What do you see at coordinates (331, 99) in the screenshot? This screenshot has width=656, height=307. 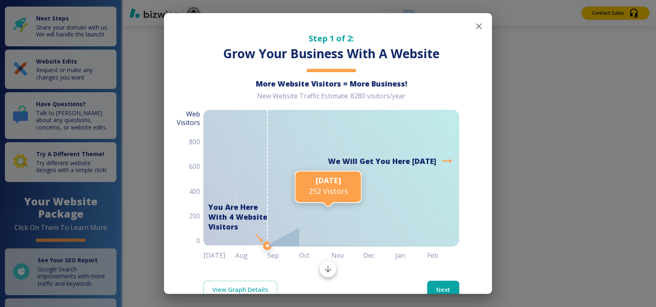 I see `div: New Website Traffic Estimate: 8280 visitors/year` at bounding box center [331, 99].